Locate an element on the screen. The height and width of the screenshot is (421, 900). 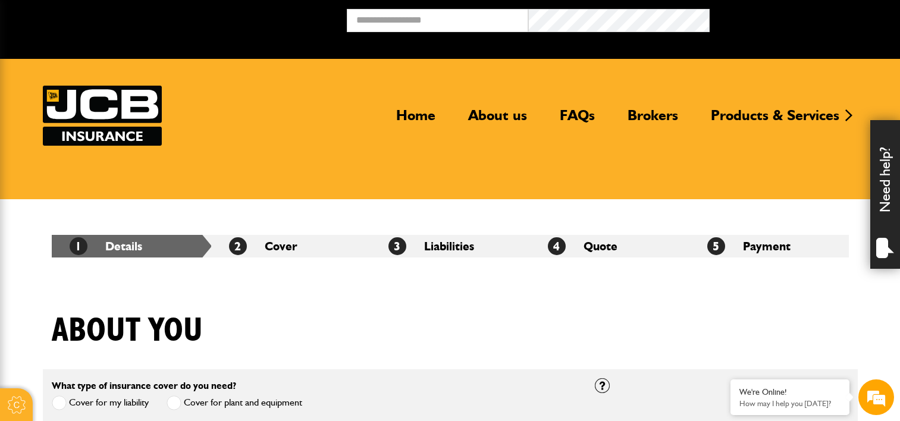
li: Quote is located at coordinates (610, 246).